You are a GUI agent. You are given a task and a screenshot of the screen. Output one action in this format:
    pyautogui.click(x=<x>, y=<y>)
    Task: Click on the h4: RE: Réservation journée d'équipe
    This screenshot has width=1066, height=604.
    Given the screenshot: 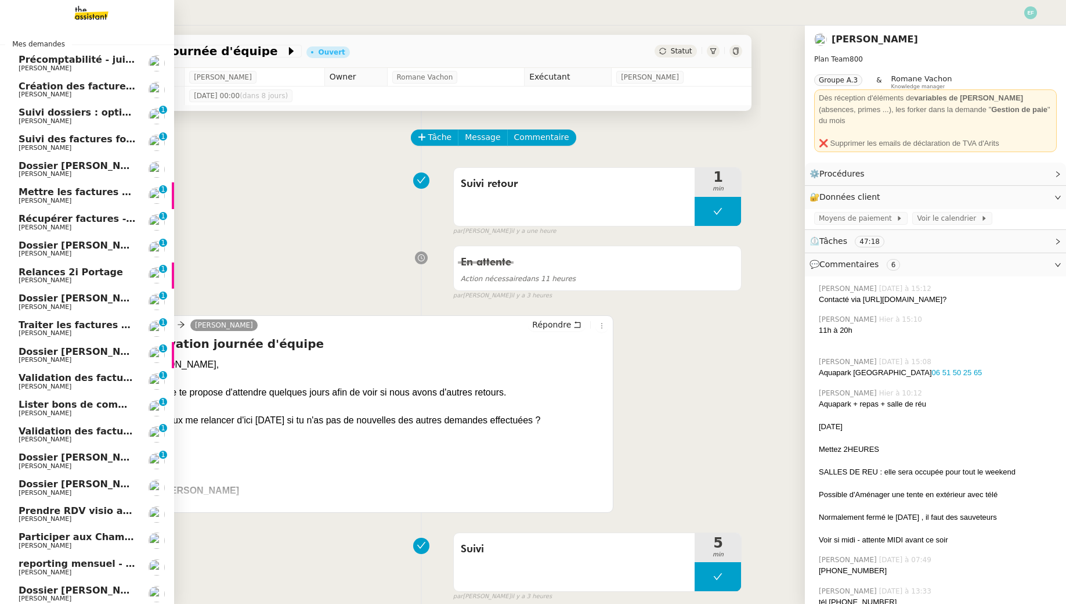 What is the action you would take?
    pyautogui.click(x=357, y=344)
    